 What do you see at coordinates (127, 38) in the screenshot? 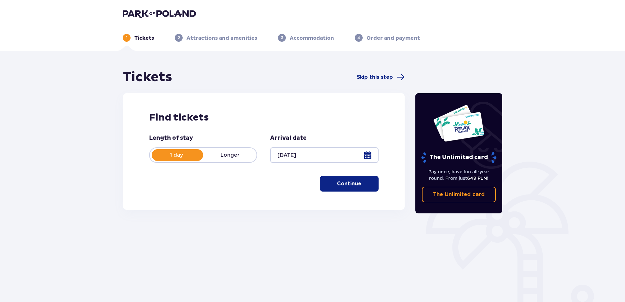
I see `p: 1` at bounding box center [127, 38].